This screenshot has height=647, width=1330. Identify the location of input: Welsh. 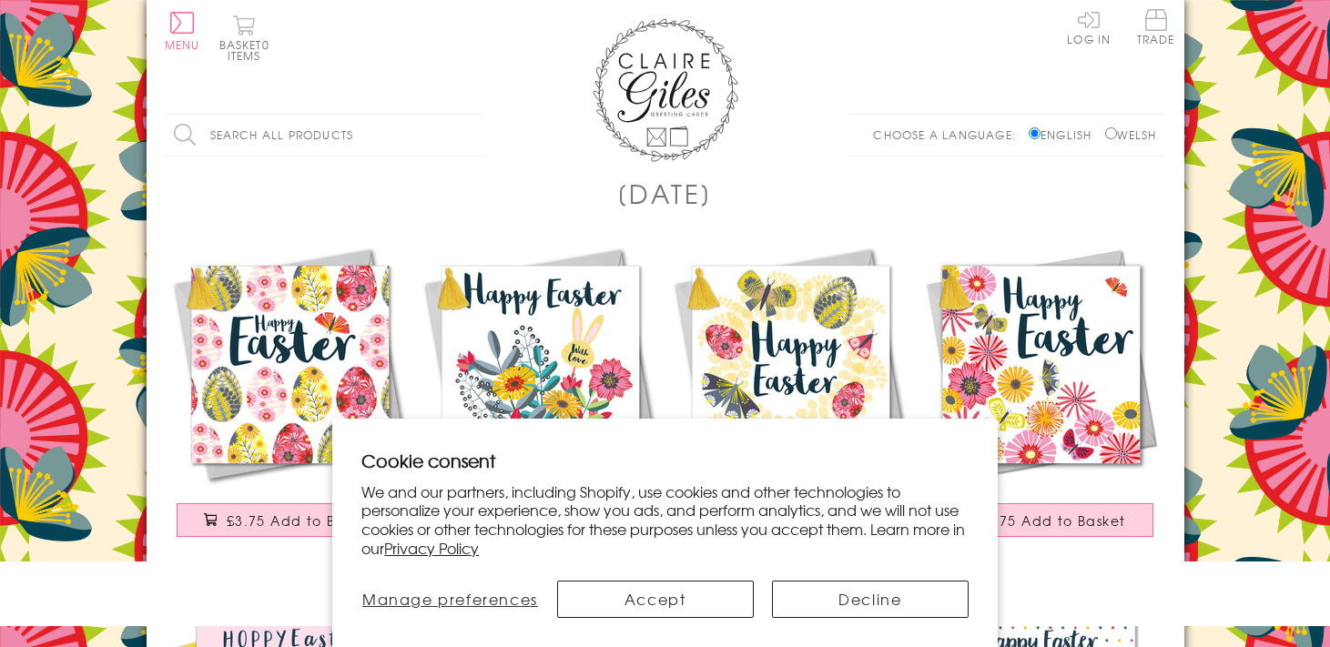
(1110, 133).